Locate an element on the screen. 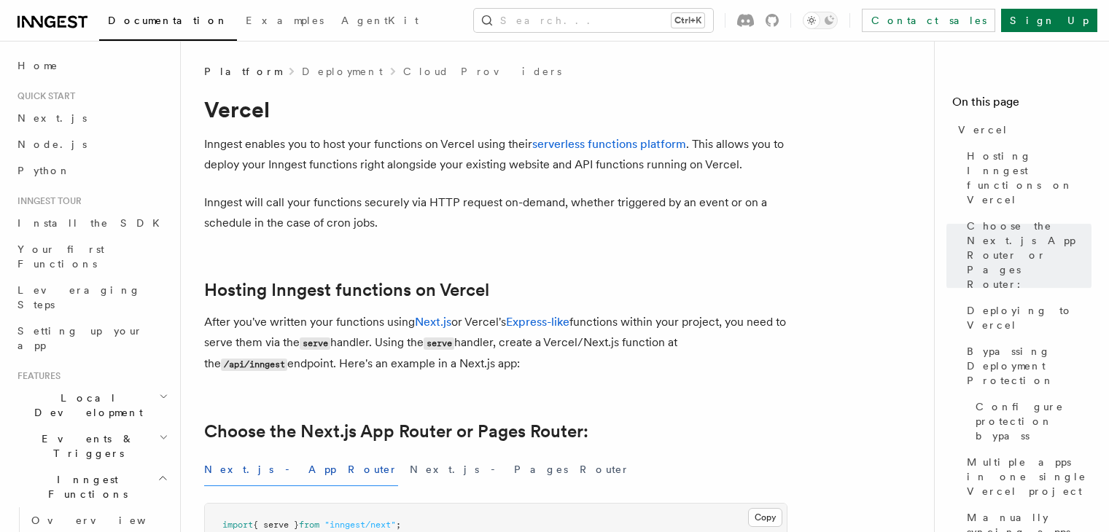 This screenshot has width=1109, height=532. button: Local Development is located at coordinates (91, 406).